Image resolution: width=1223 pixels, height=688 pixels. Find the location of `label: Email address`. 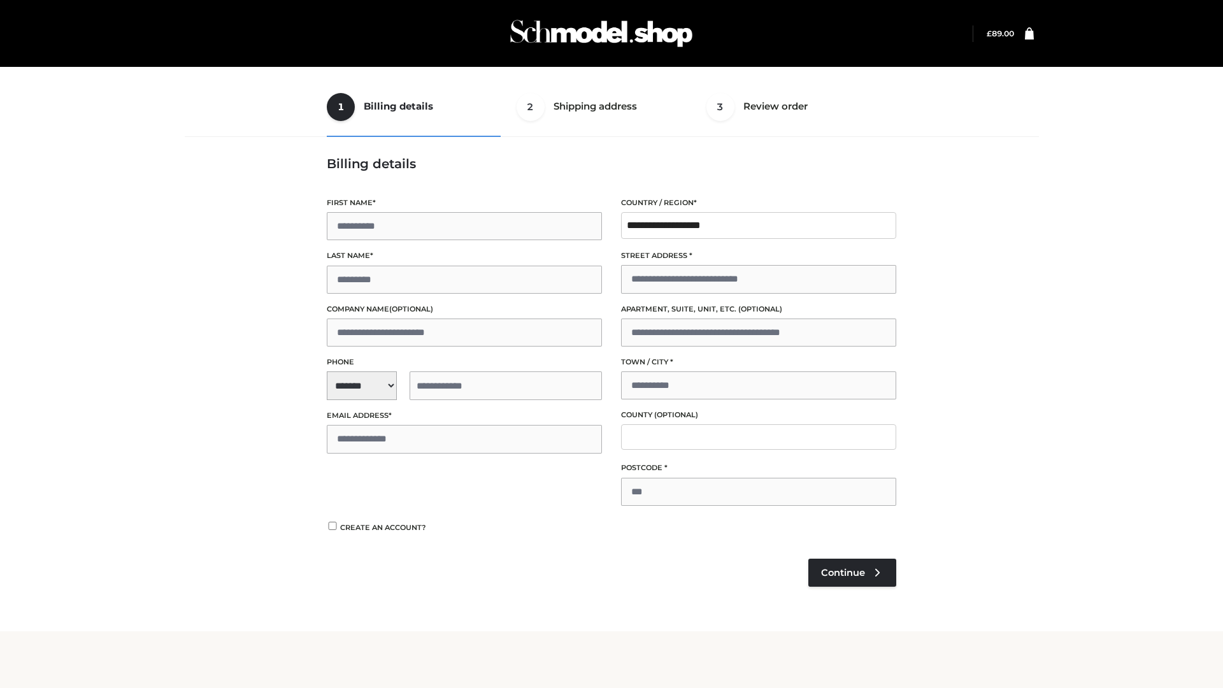

label: Email address is located at coordinates (465, 415).